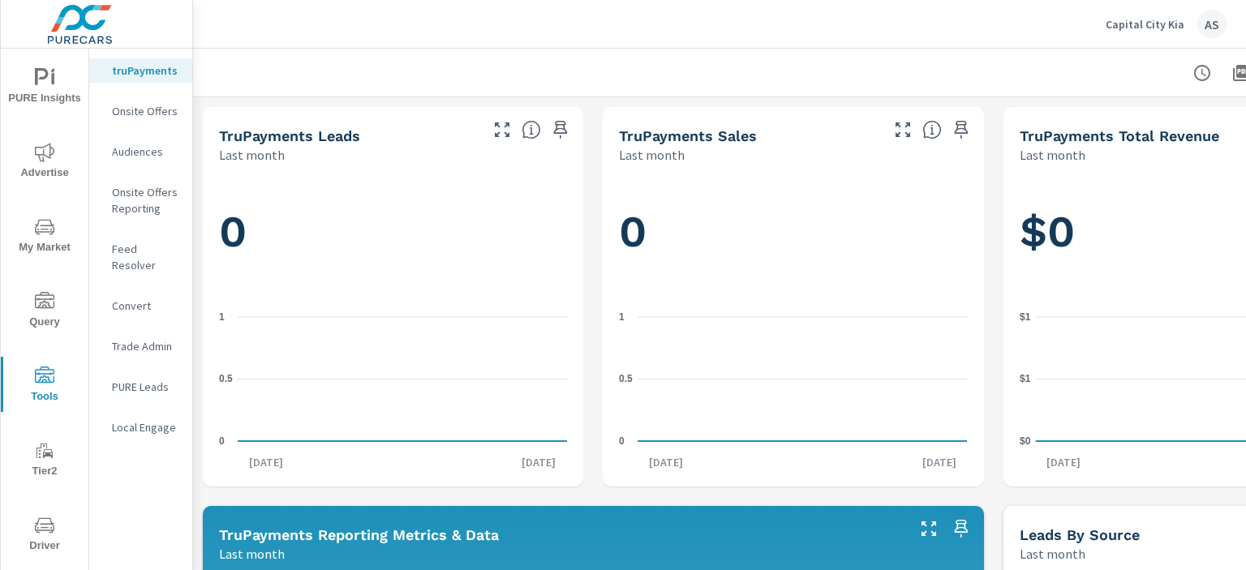  Describe the element at coordinates (532, 130) in the screenshot. I see `span: The number of truPayments leads.` at that location.